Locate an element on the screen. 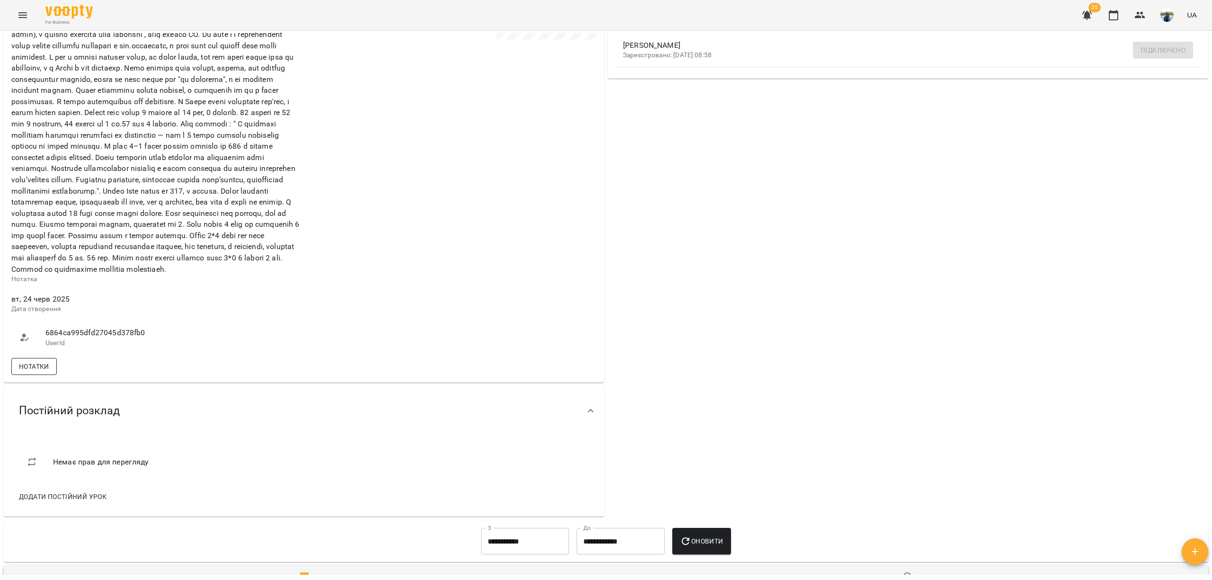 The height and width of the screenshot is (580, 1212). span: 35 is located at coordinates (1094, 8).